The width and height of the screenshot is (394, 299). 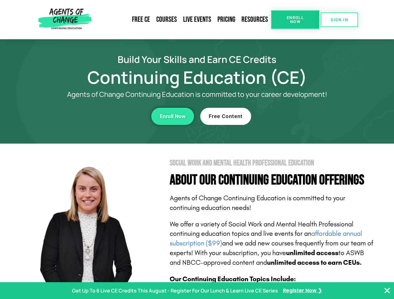 What do you see at coordinates (197, 59) in the screenshot?
I see `h2: Build Your Skills and Earn CE Credits` at bounding box center [197, 59].